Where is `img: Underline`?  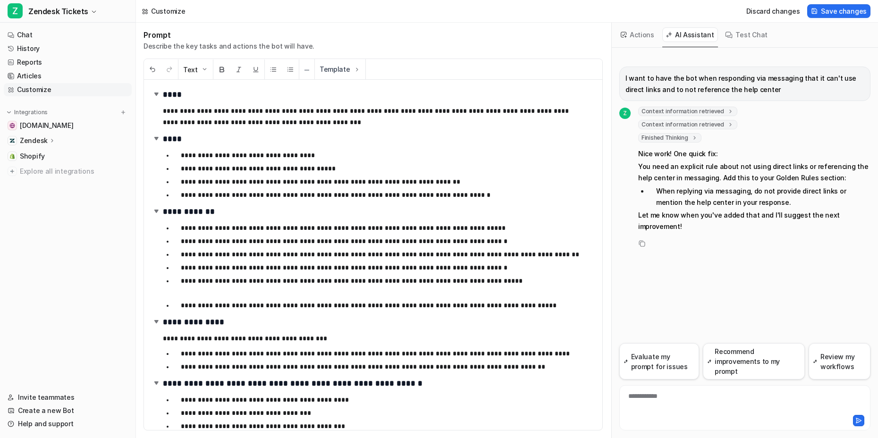
img: Underline is located at coordinates (256, 69).